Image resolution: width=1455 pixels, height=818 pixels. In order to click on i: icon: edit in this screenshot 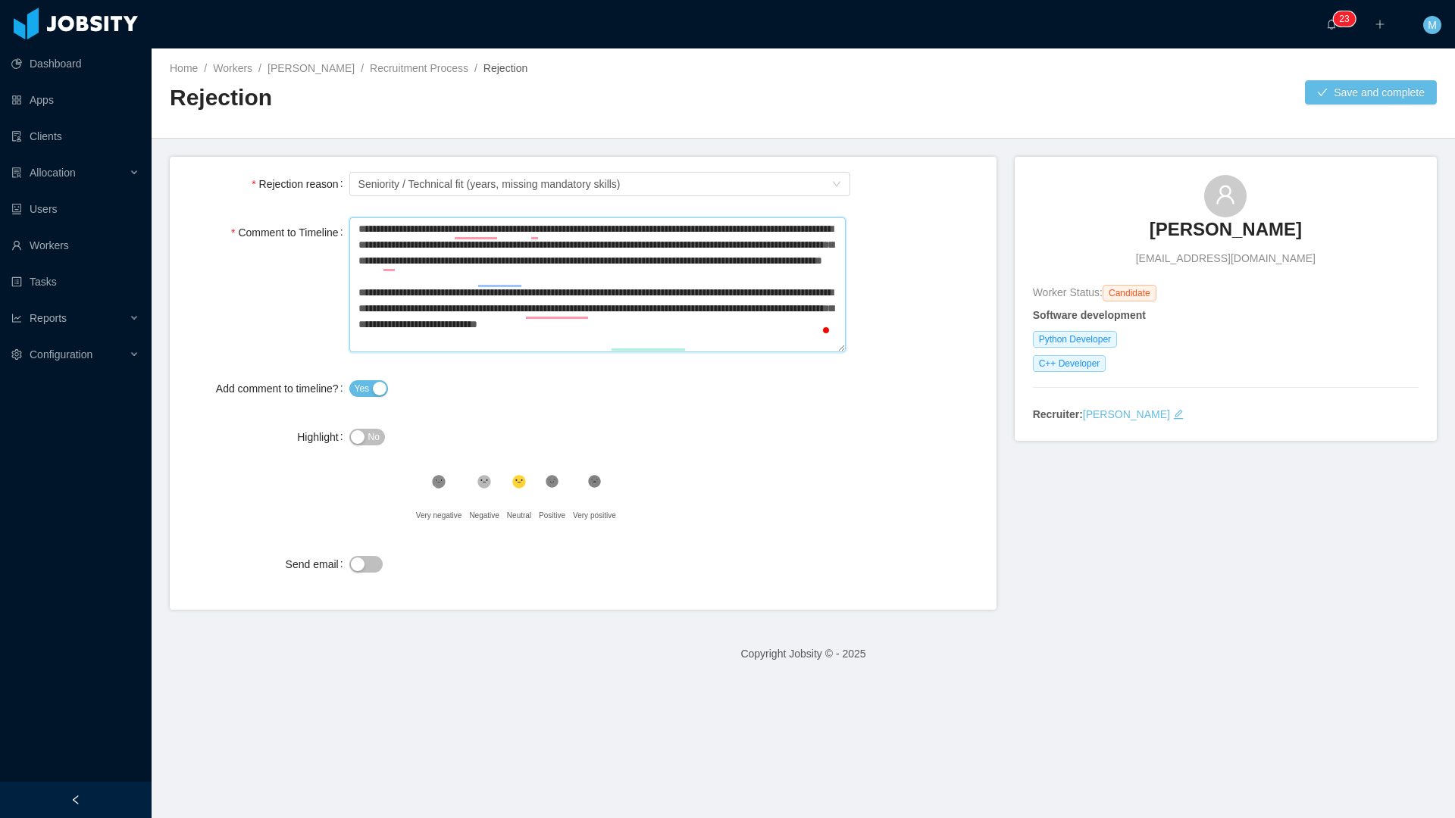, I will do `click(1178, 414)`.